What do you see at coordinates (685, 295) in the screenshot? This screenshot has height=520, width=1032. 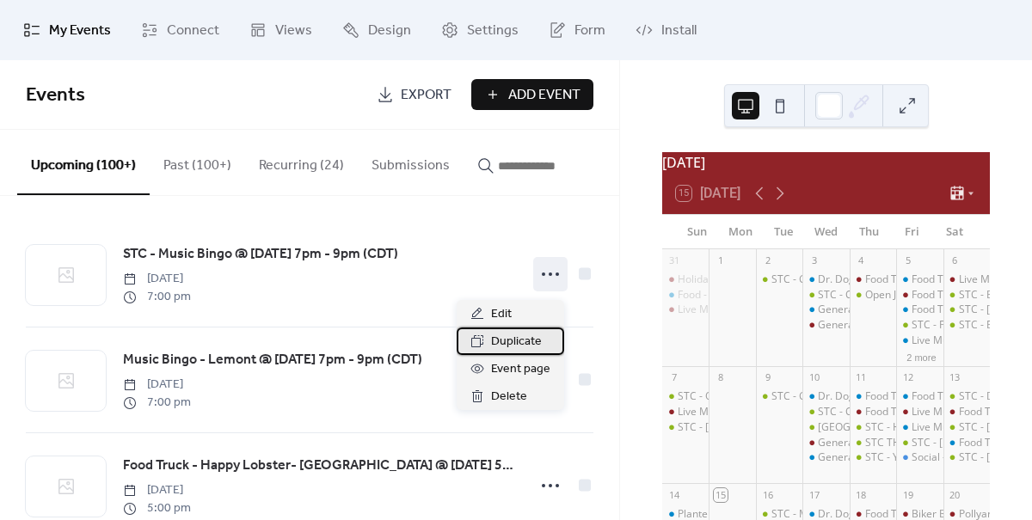 I see `div: Food - Good Stuff Eats - Roselle @ Sun Aug 31, 2025 1pm - 4pm (CDT)` at bounding box center [685, 295].